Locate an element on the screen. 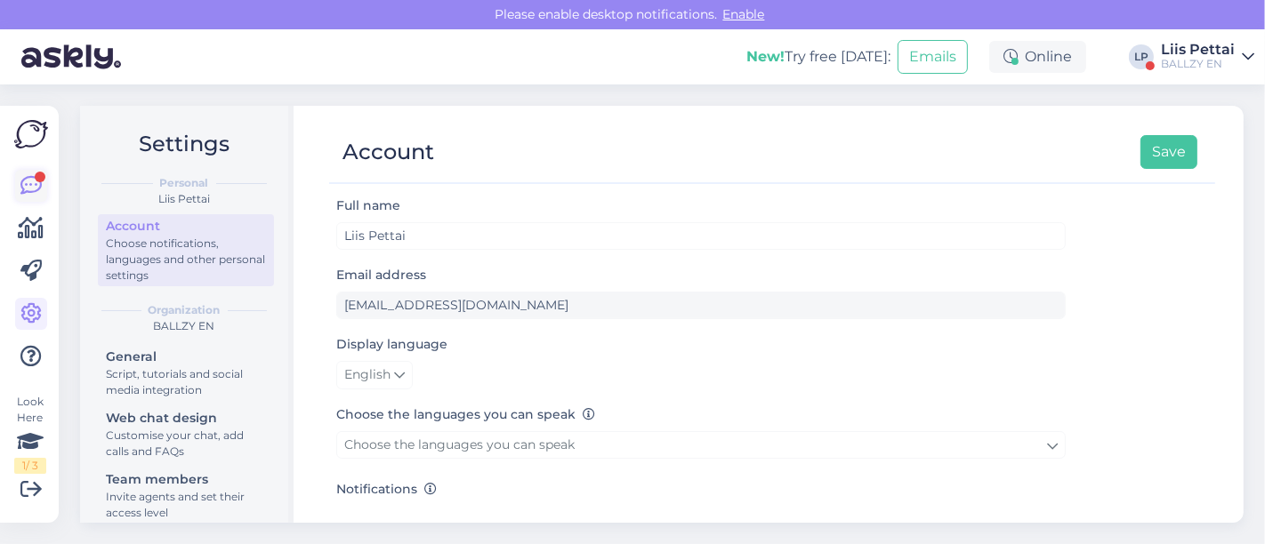 The width and height of the screenshot is (1265, 544). a: English is located at coordinates (375, 375).